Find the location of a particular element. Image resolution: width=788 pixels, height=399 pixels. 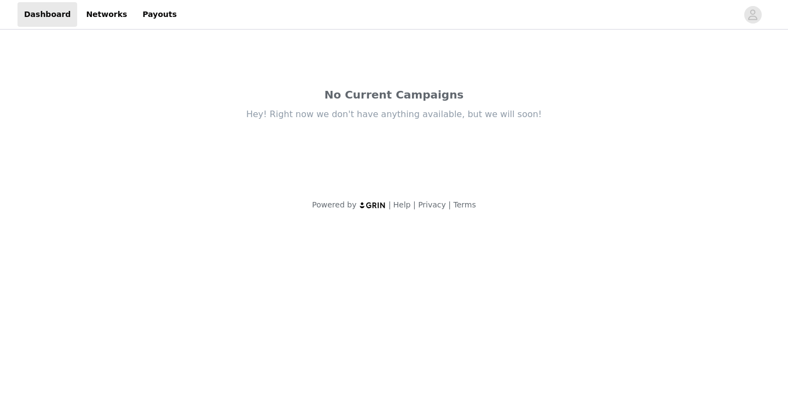

a: Dashboard is located at coordinates (47, 14).